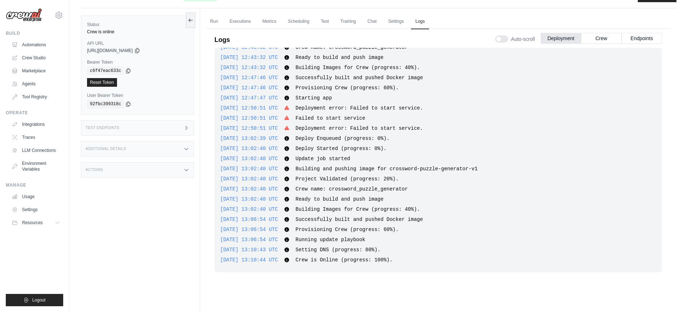 The height and width of the screenshot is (312, 688). Describe the element at coordinates (32, 223) in the screenshot. I see `span: Resources` at that location.